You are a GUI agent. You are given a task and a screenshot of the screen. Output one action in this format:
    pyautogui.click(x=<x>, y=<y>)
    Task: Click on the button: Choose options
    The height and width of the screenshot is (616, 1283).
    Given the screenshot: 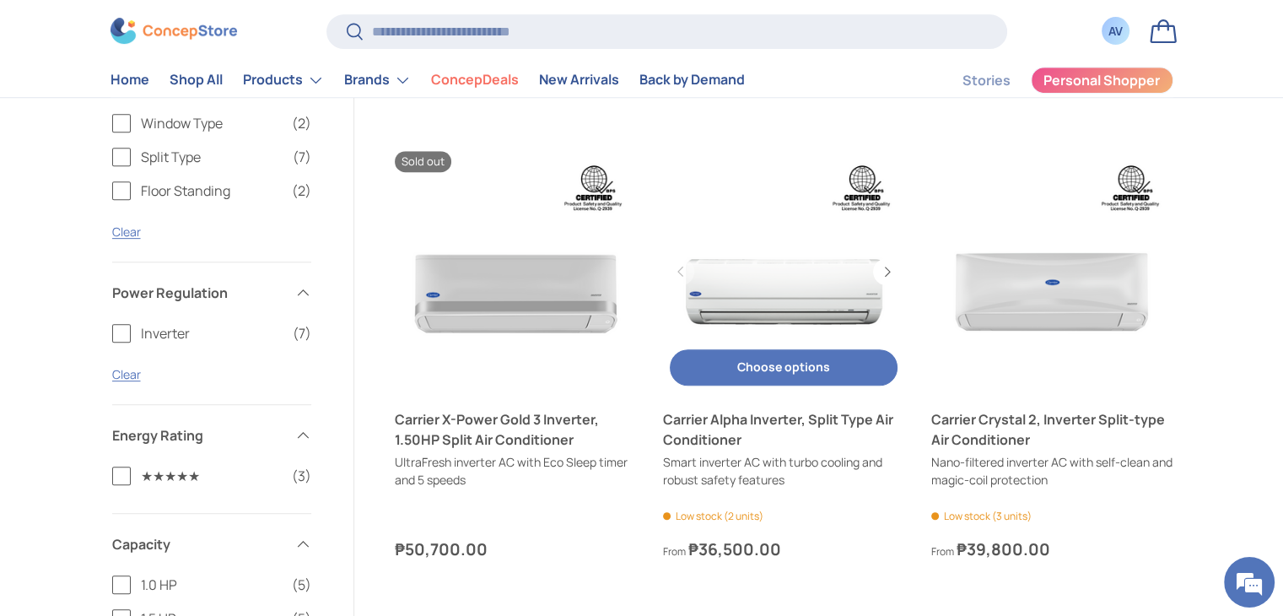 What is the action you would take?
    pyautogui.click(x=783, y=367)
    